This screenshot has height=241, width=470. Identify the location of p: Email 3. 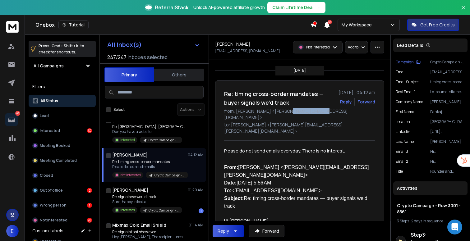
(402, 152).